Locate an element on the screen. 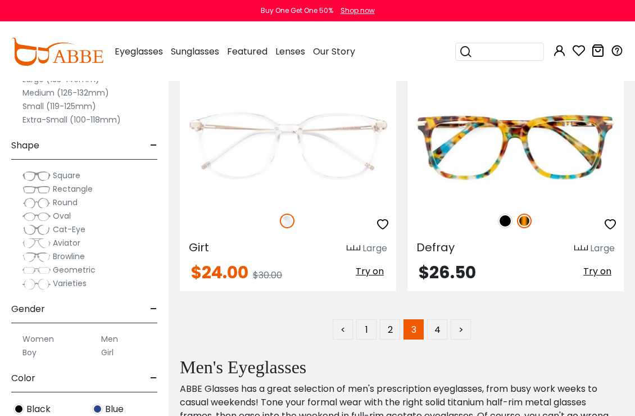 The width and height of the screenshot is (635, 416). img: Browline.png is located at coordinates (37, 257).